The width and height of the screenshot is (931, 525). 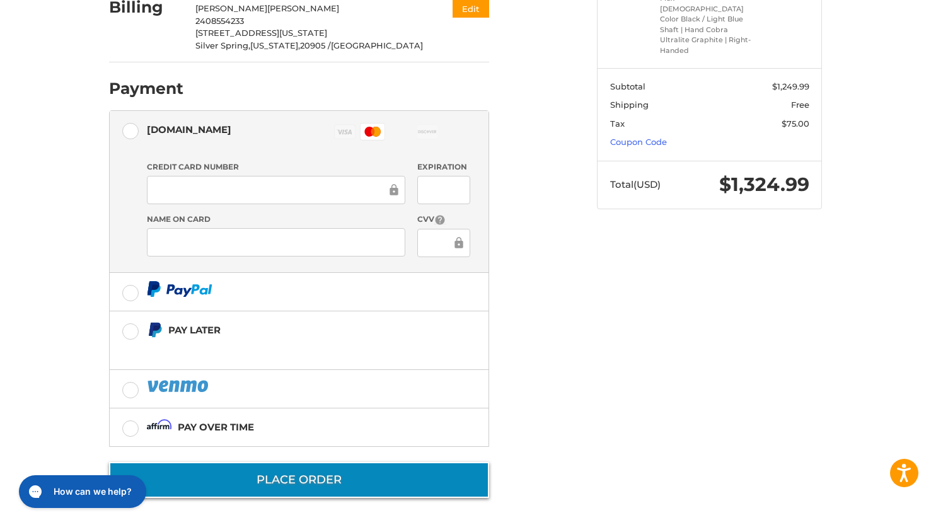 I want to click on a: Coupon Code, so click(x=638, y=142).